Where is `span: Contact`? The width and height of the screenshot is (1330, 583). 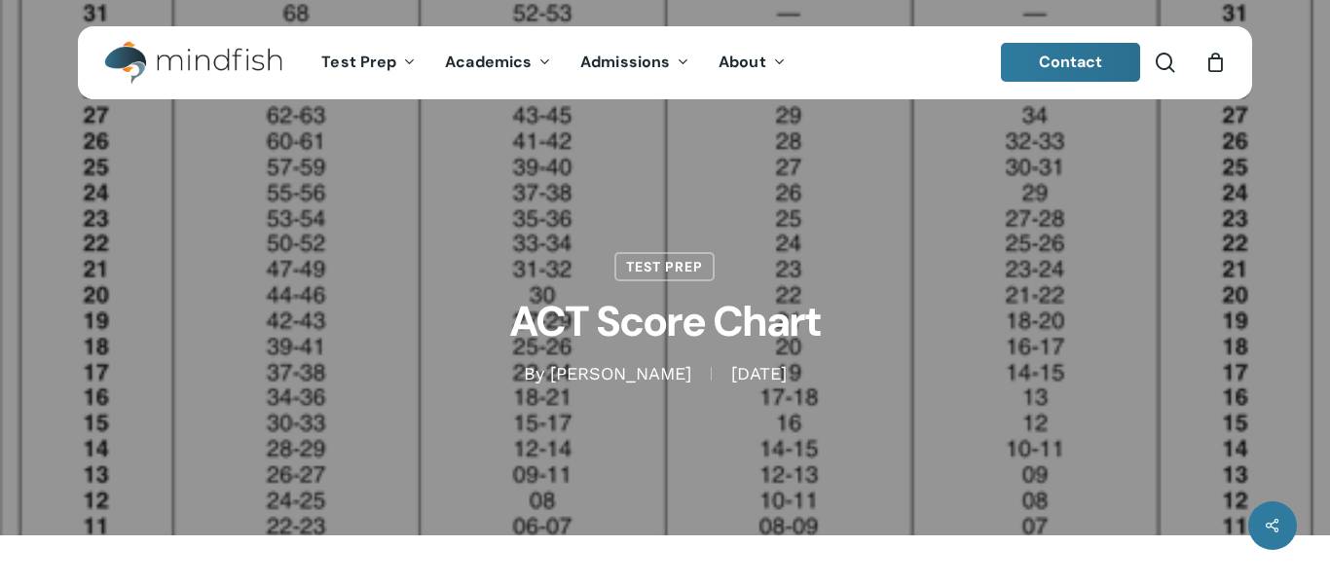 span: Contact is located at coordinates (1071, 61).